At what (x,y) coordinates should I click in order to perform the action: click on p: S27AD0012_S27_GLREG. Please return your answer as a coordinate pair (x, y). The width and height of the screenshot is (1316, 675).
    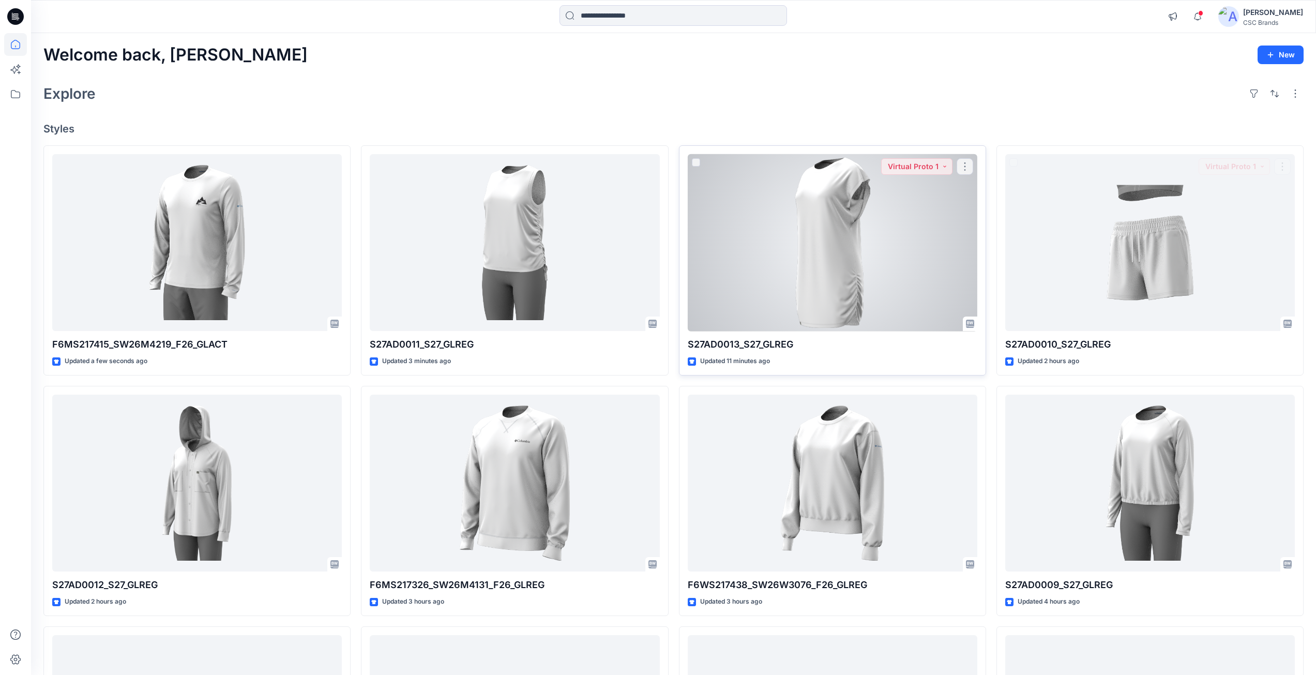
    Looking at the image, I should click on (197, 585).